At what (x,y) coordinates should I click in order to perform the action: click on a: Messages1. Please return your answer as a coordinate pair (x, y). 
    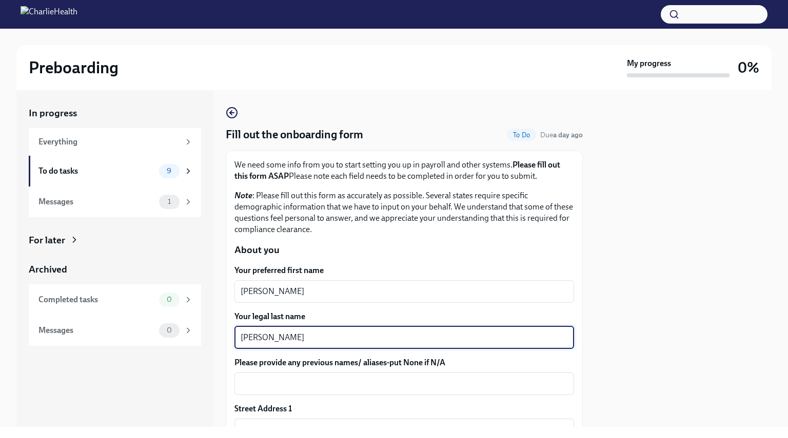
    Looking at the image, I should click on (115, 202).